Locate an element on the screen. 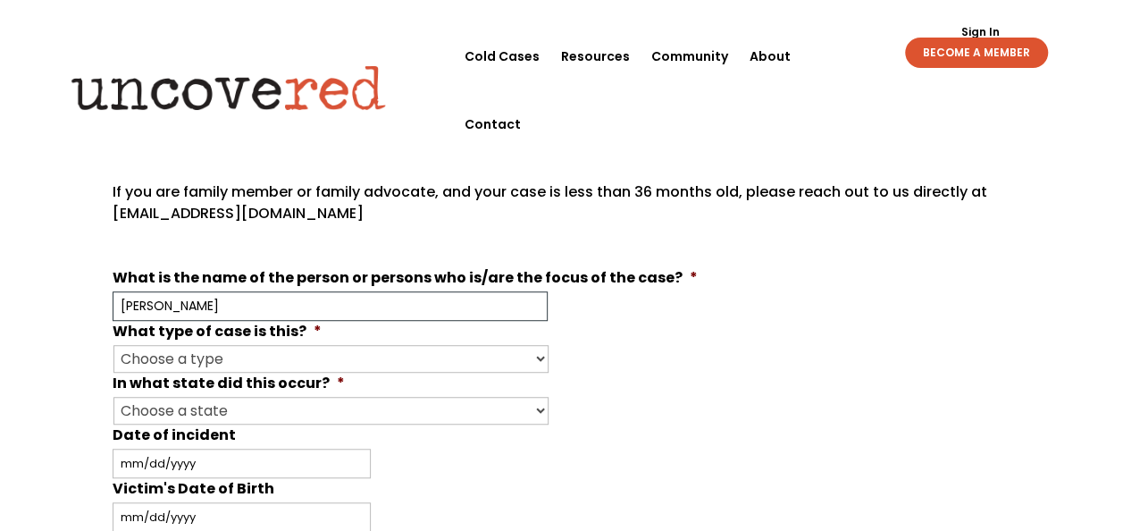 This screenshot has width=1123, height=531. a: Resources is located at coordinates (595, 56).